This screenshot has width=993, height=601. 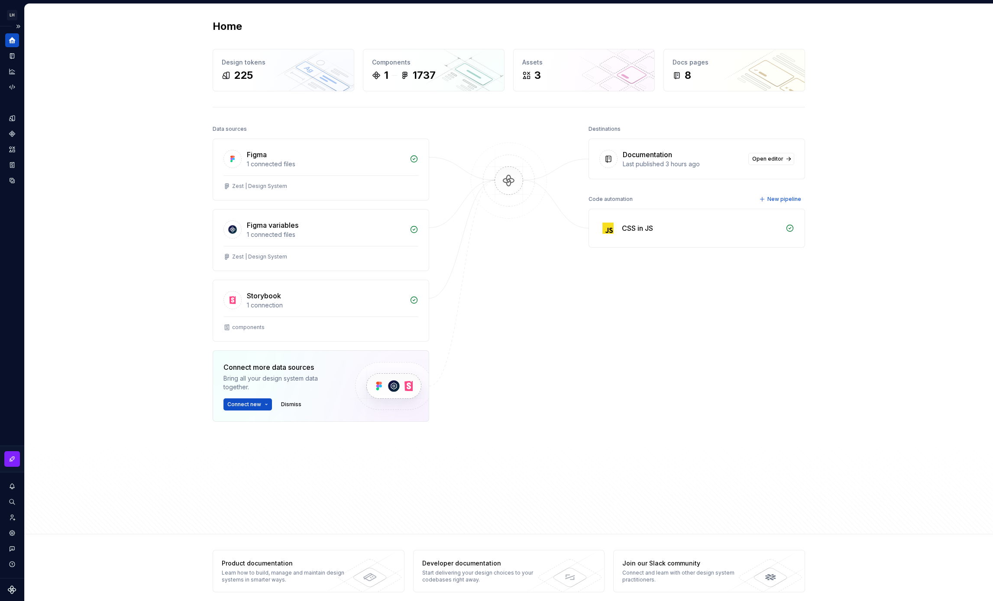 I want to click on a: Home, so click(x=12, y=40).